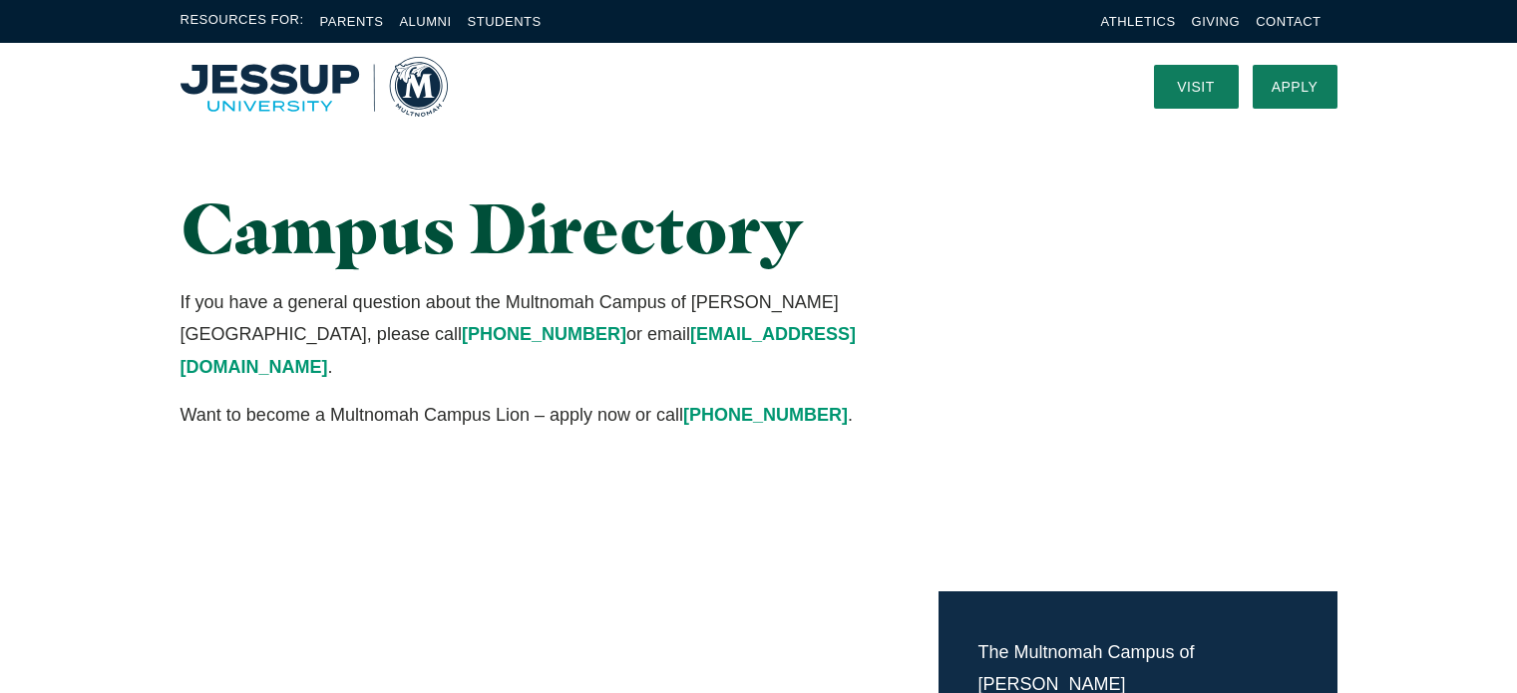 The height and width of the screenshot is (693, 1517). Describe the element at coordinates (559, 415) in the screenshot. I see `p: Want to become a Multnomah Campus Lion – apply now or call .` at that location.